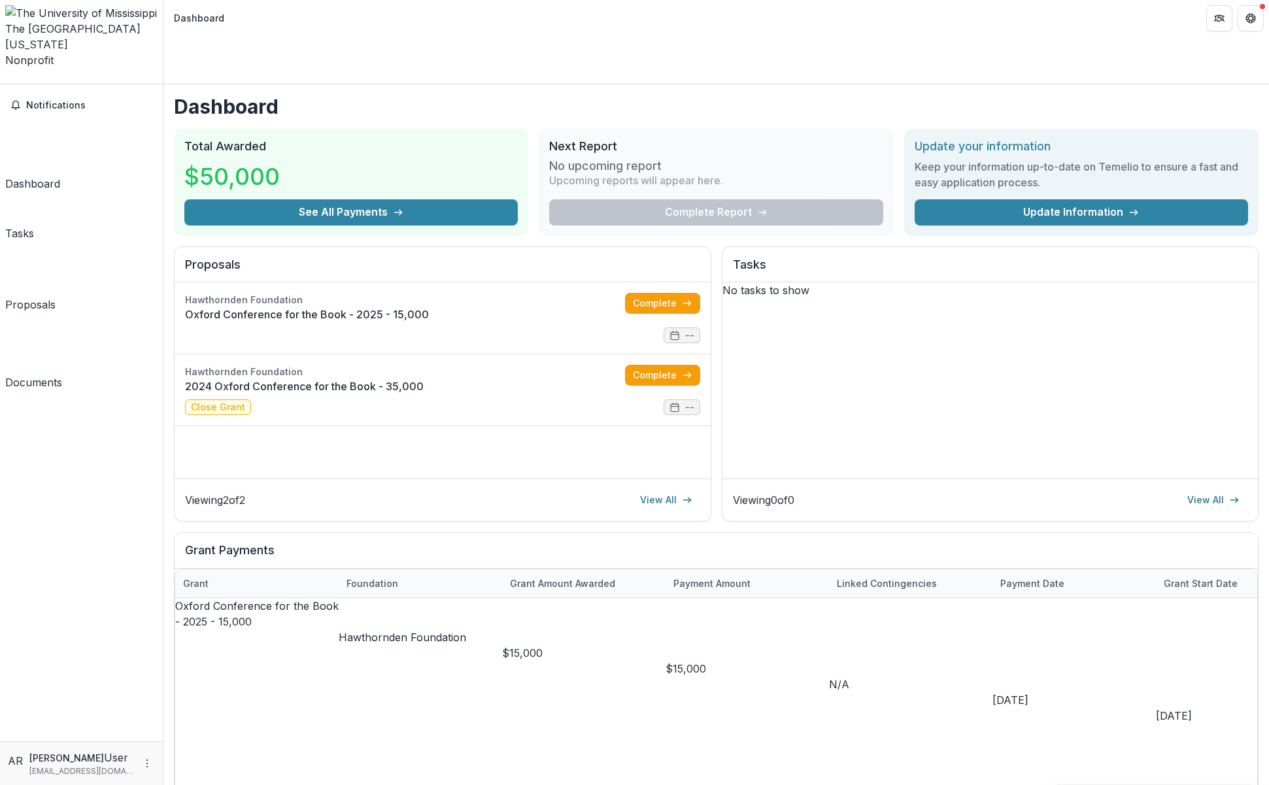  What do you see at coordinates (215, 500) in the screenshot?
I see `p: Viewing 2 of 2` at bounding box center [215, 500].